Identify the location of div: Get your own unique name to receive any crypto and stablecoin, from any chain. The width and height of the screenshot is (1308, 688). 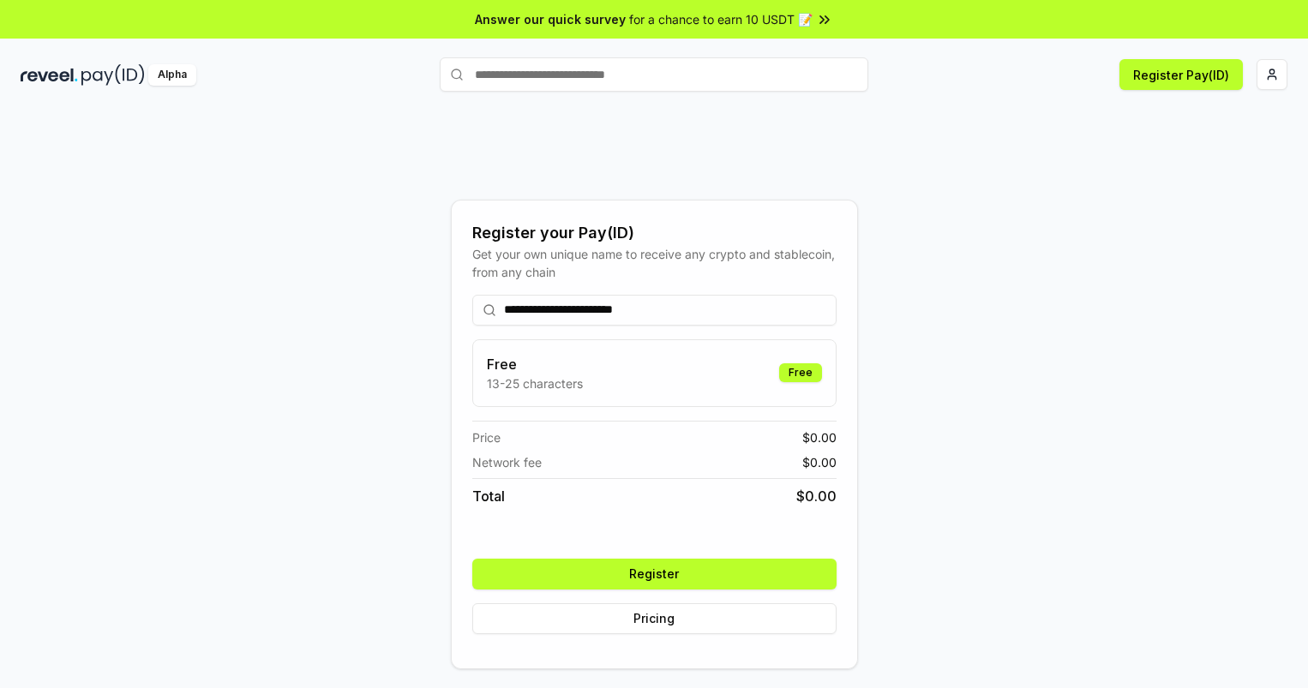
(654, 263).